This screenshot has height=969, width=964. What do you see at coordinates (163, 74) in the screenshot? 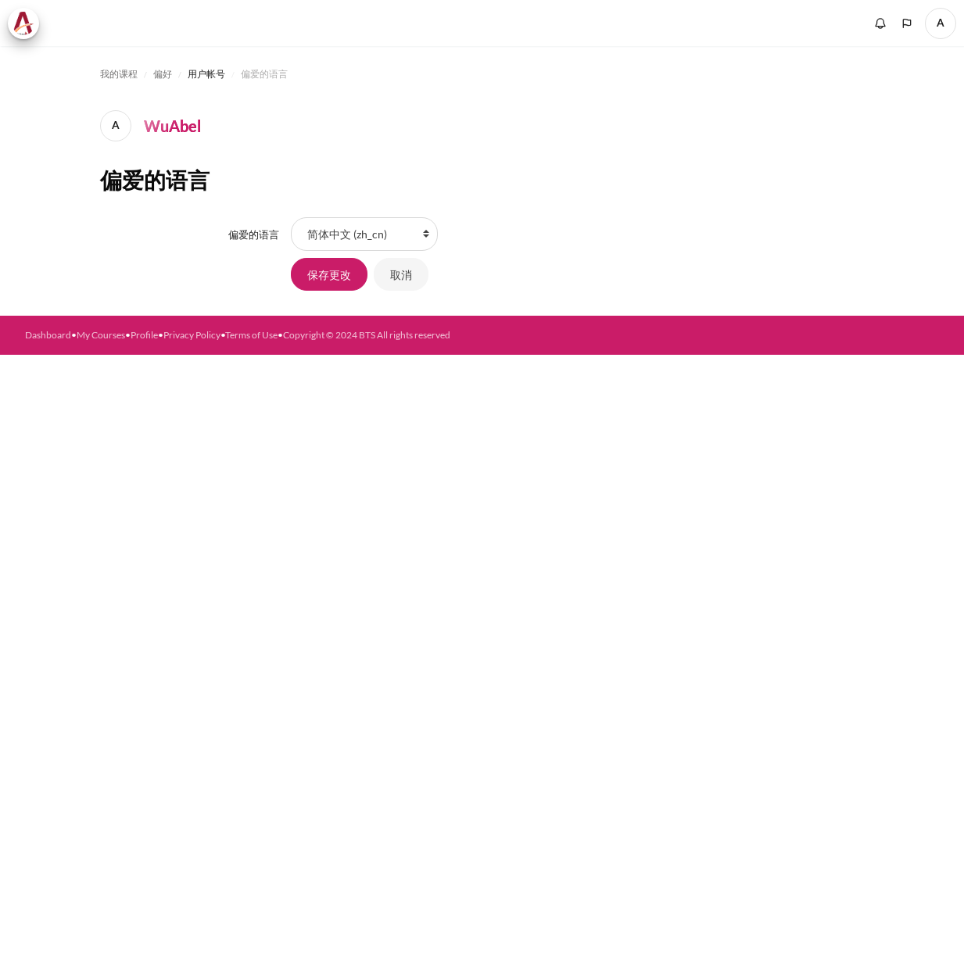
I see `span: 偏好` at bounding box center [163, 74].